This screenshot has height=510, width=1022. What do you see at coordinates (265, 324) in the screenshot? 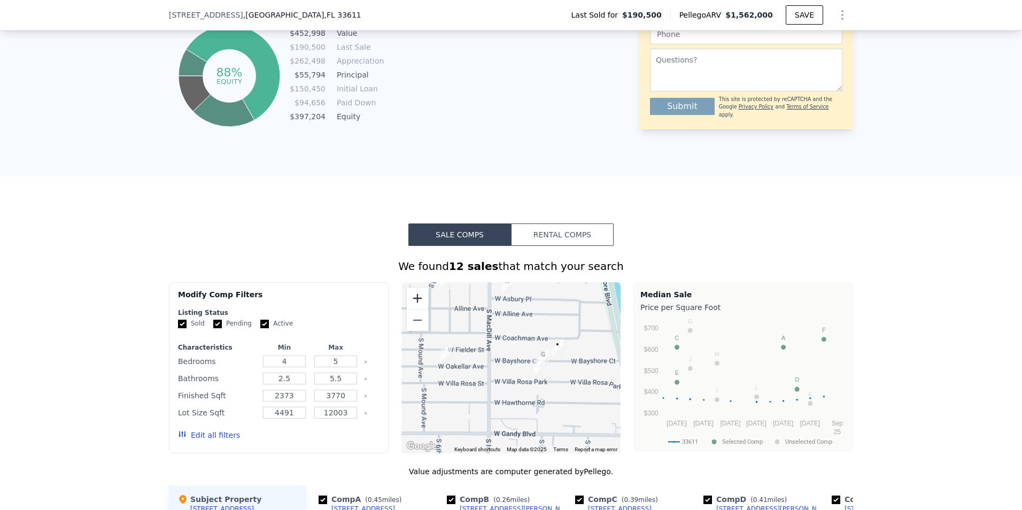
I see `input: Active` at bounding box center [265, 324].